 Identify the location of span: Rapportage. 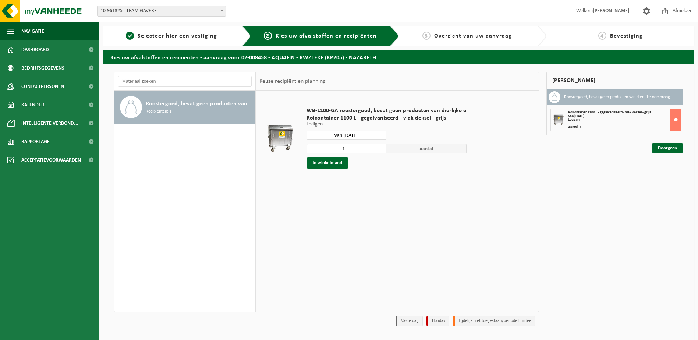
(35, 142).